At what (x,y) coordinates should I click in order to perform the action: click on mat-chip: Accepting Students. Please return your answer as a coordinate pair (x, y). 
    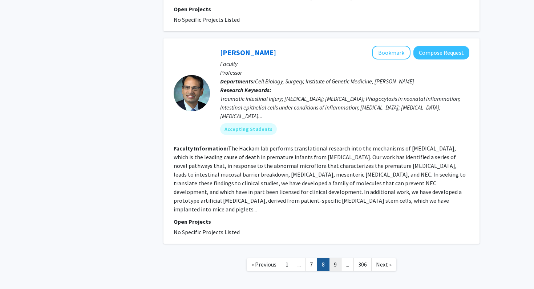
    Looking at the image, I should click on (248, 129).